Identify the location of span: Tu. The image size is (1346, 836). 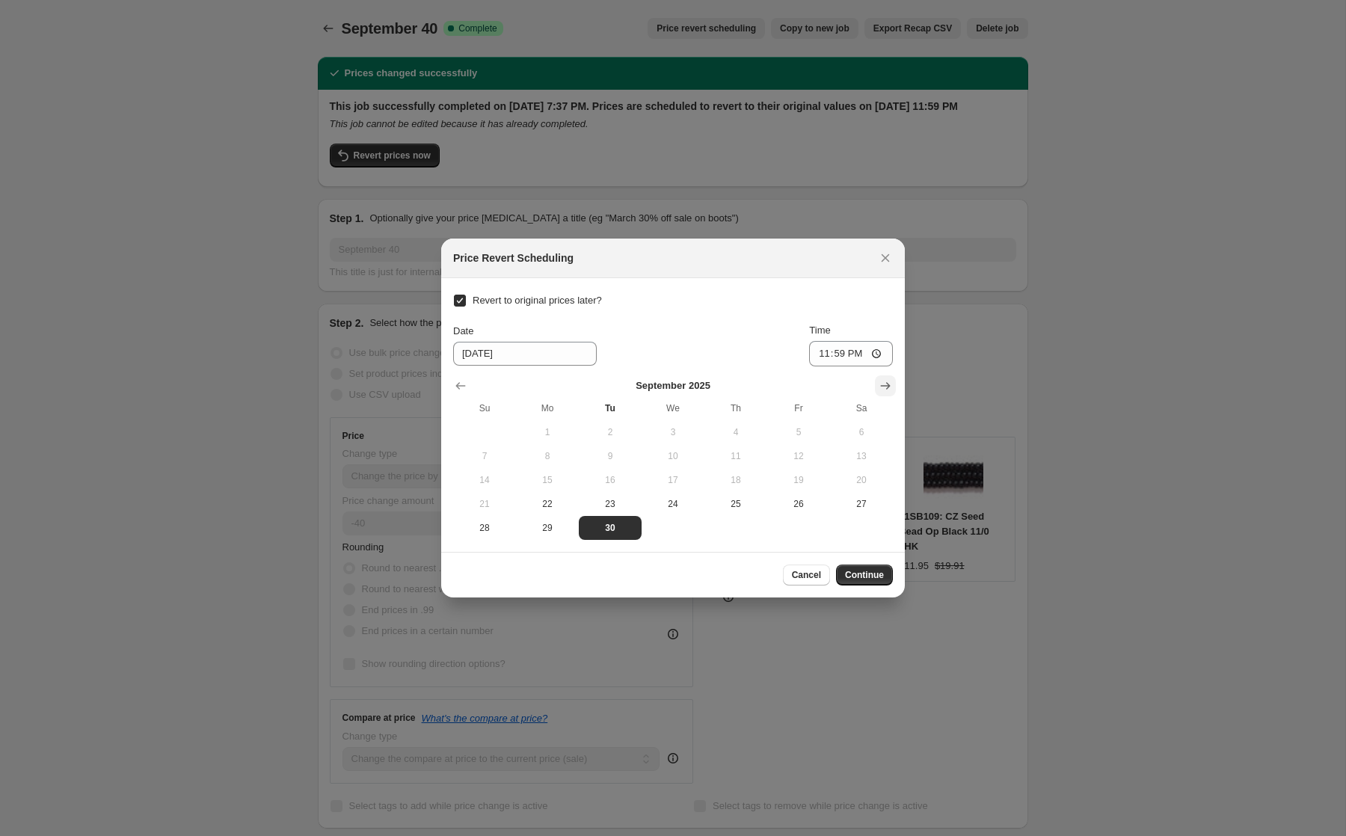
(610, 408).